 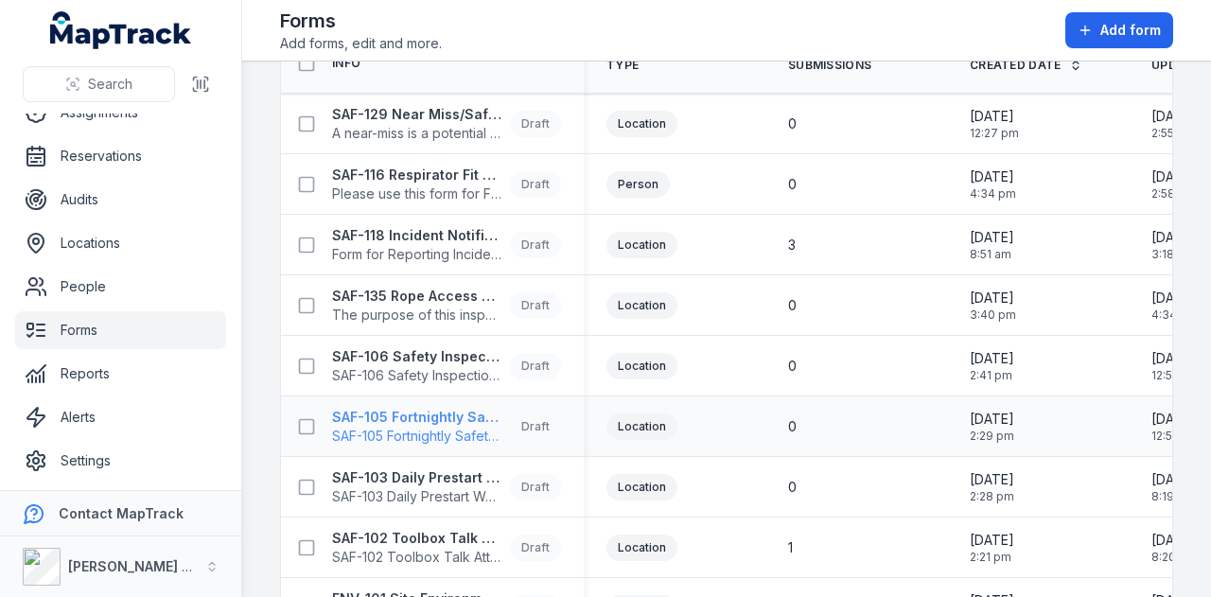 I want to click on time: 02/06/2025, 2:28:30 pm, so click(x=991, y=487).